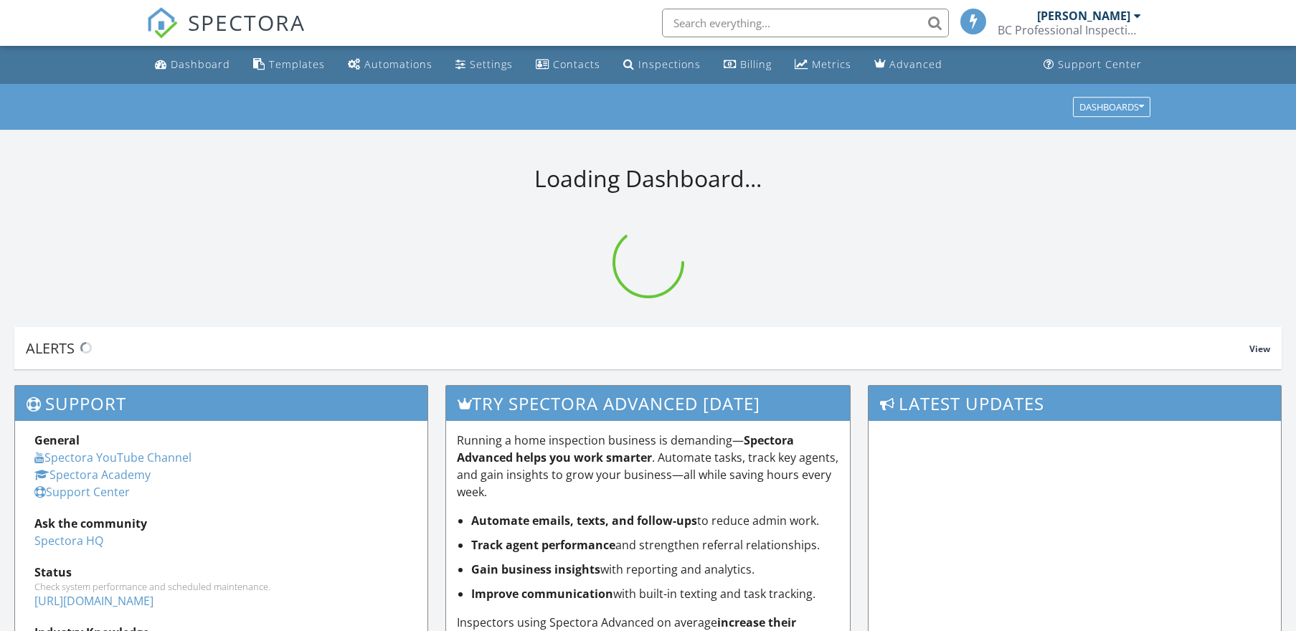 The image size is (1296, 631). I want to click on a: Contacts, so click(568, 65).